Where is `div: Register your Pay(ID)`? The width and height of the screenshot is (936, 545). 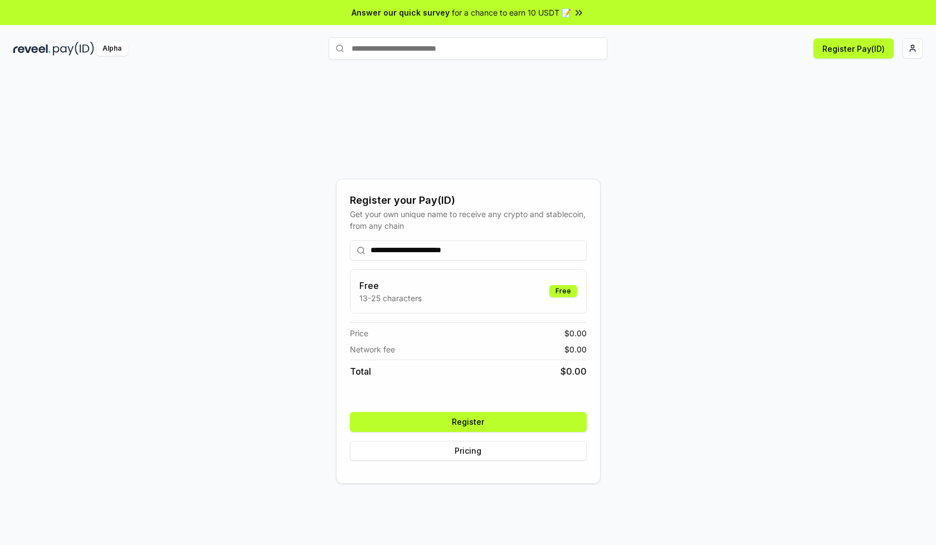
div: Register your Pay(ID) is located at coordinates (468, 200).